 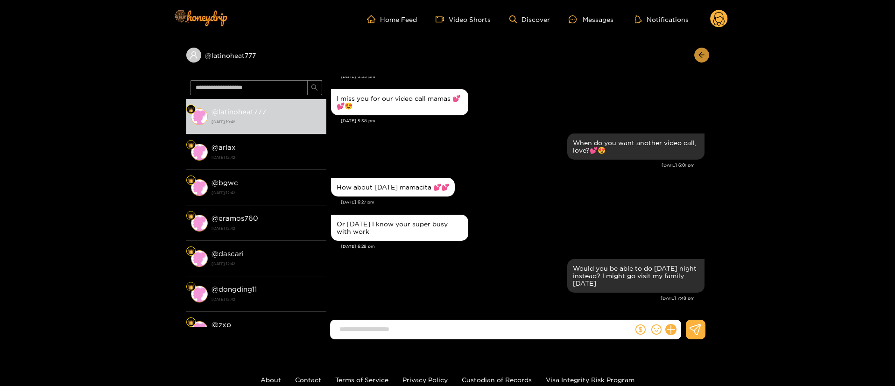 I want to click on a: Contact, so click(x=308, y=380).